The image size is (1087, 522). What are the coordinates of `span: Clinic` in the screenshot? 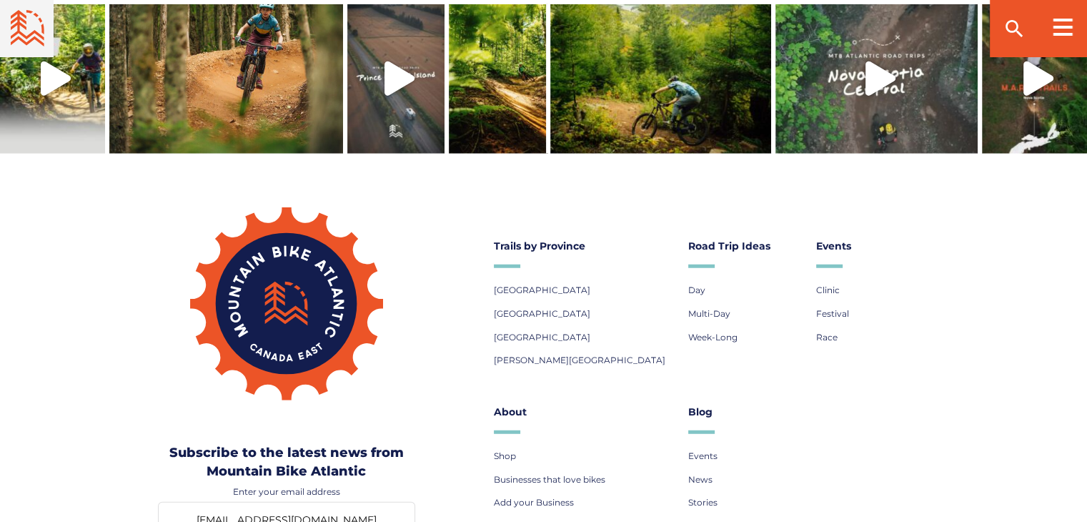 It's located at (828, 290).